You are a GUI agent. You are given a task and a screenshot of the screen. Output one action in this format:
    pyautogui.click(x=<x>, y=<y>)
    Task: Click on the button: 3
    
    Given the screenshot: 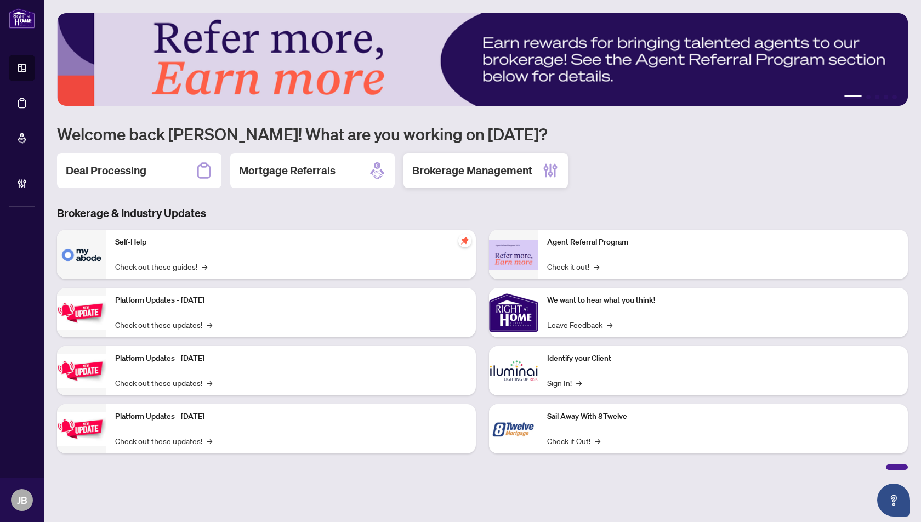 What is the action you would take?
    pyautogui.click(x=878, y=97)
    